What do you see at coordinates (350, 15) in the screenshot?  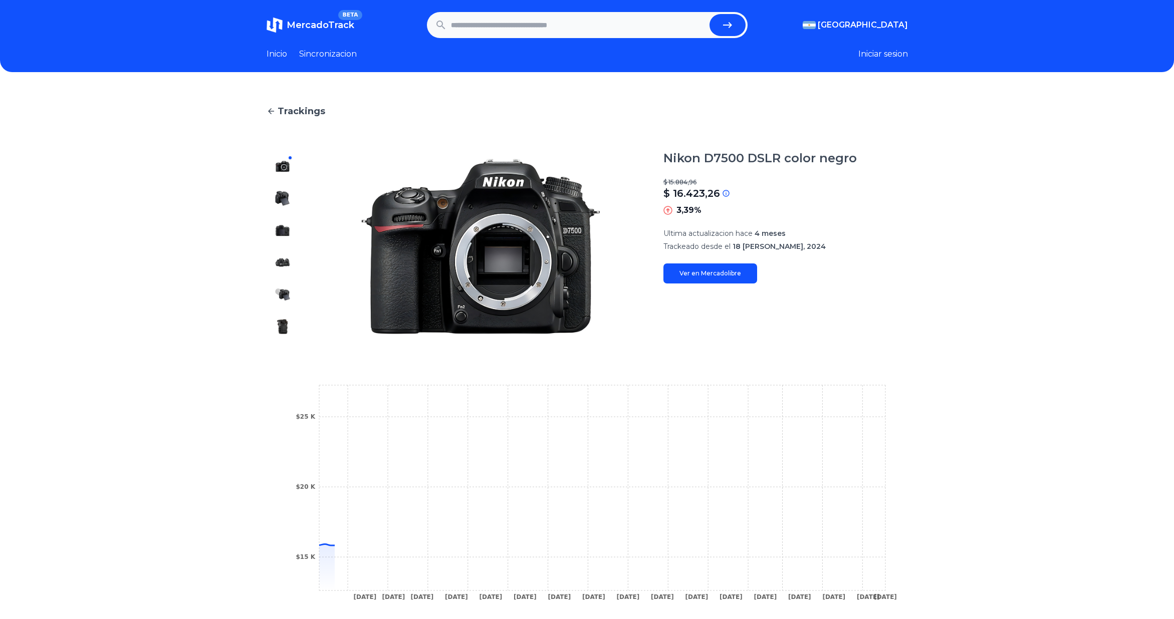 I see `span: BETA` at bounding box center [350, 15].